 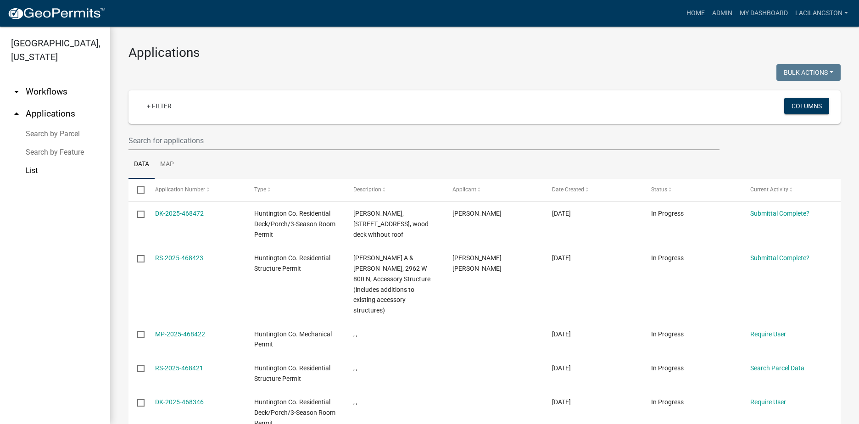 What do you see at coordinates (141, 165) in the screenshot?
I see `a: Data` at bounding box center [141, 165].